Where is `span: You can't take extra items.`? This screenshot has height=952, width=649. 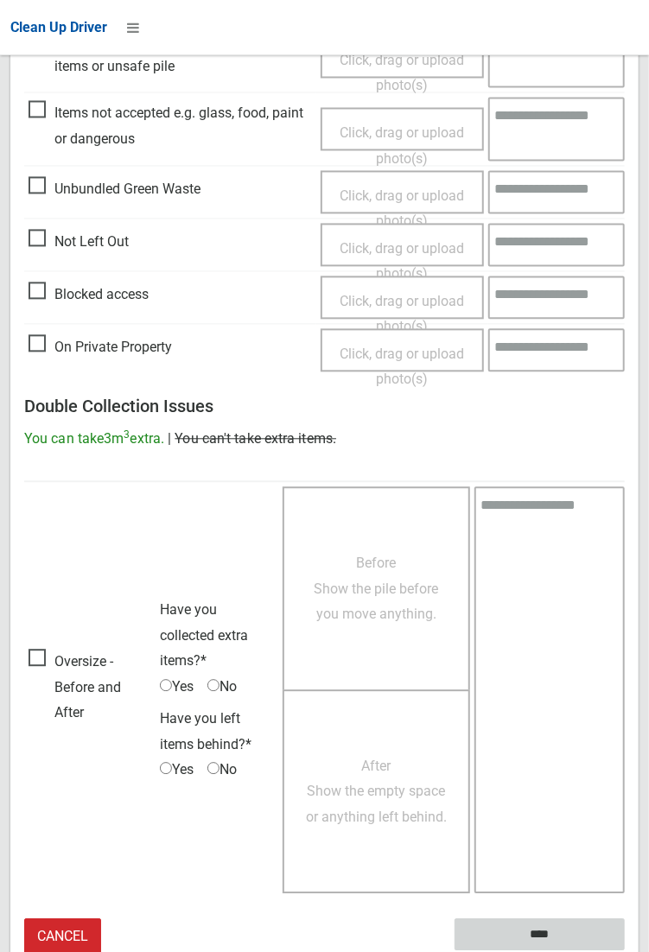 span: You can't take extra items. is located at coordinates (255, 439).